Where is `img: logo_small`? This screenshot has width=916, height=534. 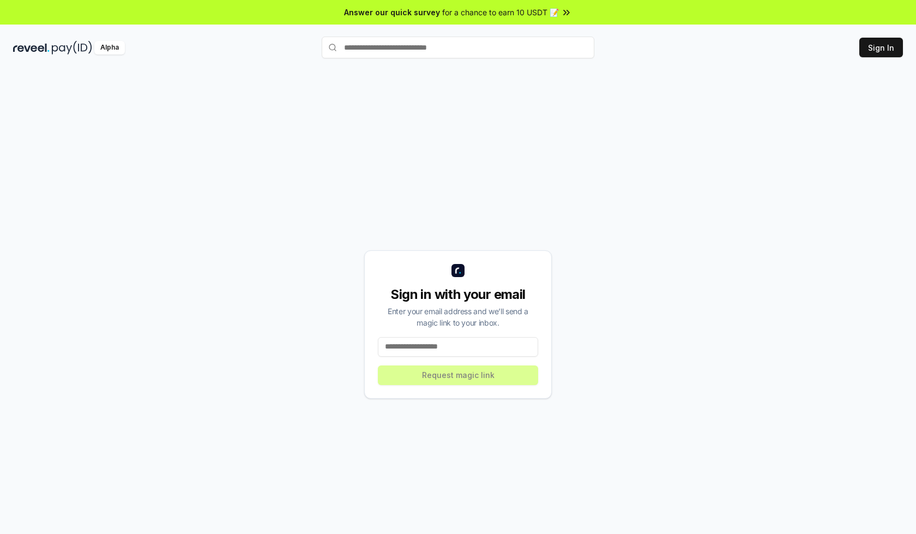 img: logo_small is located at coordinates (458, 270).